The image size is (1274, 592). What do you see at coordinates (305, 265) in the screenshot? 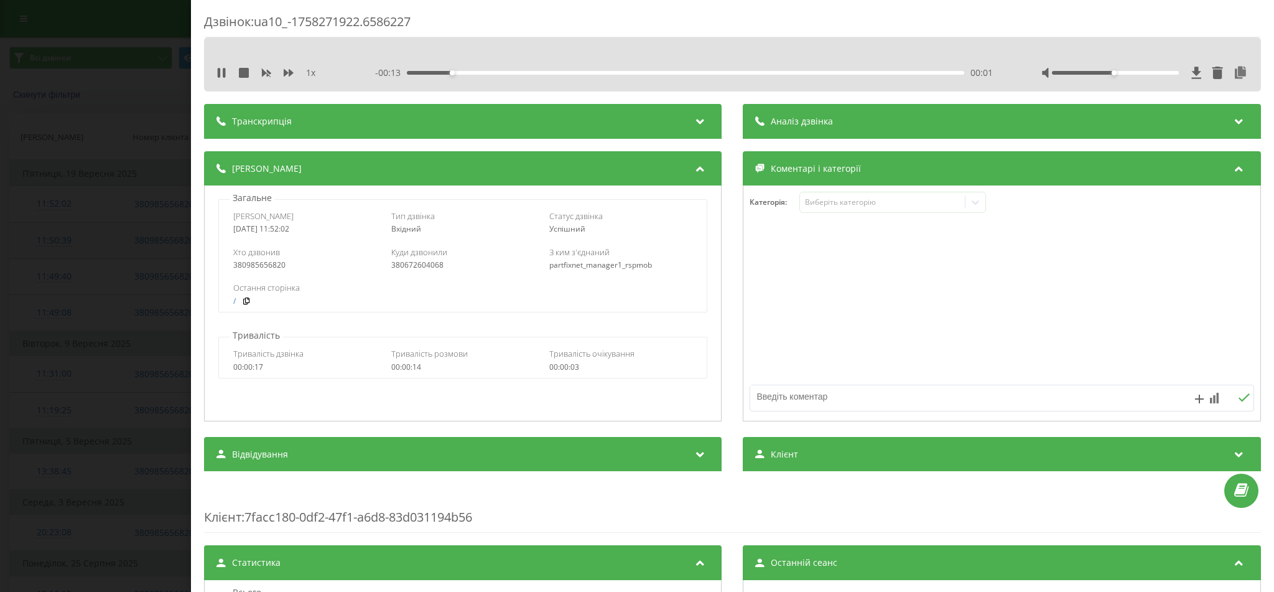
I see `div: 380985656820` at bounding box center [305, 265].